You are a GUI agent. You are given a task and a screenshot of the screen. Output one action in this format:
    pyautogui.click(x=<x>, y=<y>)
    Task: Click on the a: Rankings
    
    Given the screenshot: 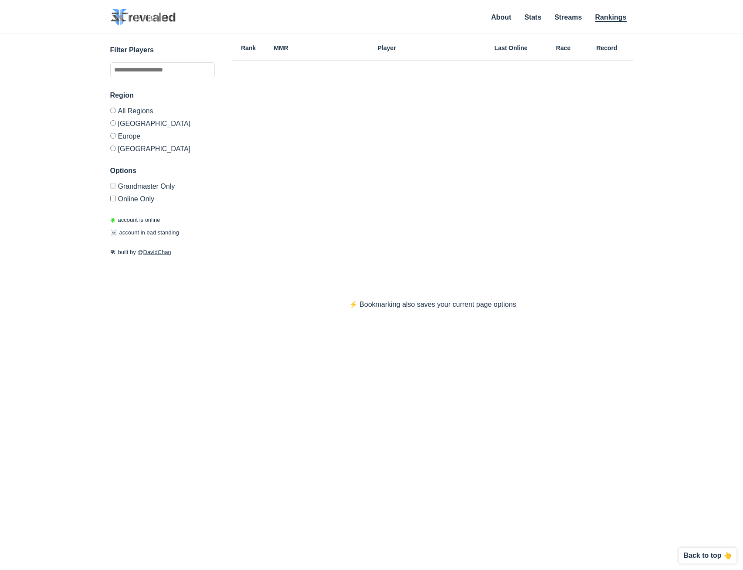 What is the action you would take?
    pyautogui.click(x=611, y=18)
    